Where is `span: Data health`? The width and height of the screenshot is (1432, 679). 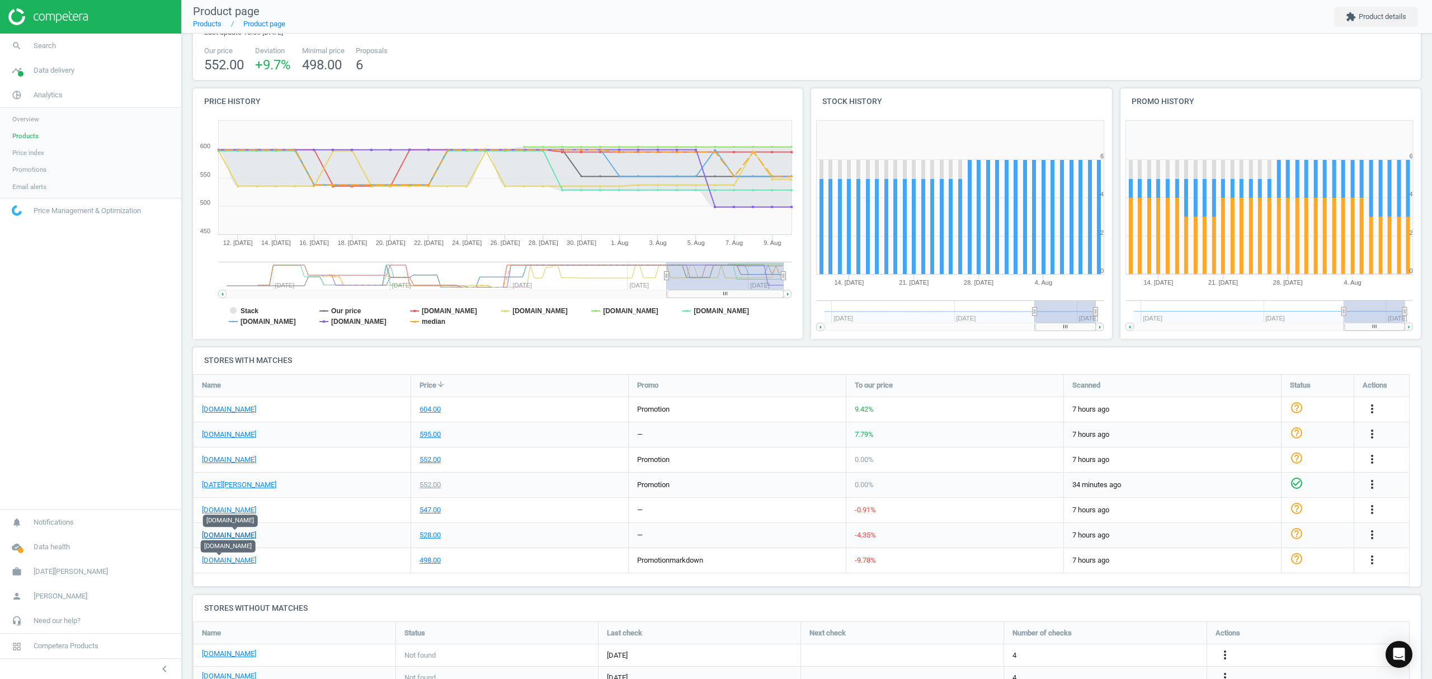
span: Data health is located at coordinates (51, 547).